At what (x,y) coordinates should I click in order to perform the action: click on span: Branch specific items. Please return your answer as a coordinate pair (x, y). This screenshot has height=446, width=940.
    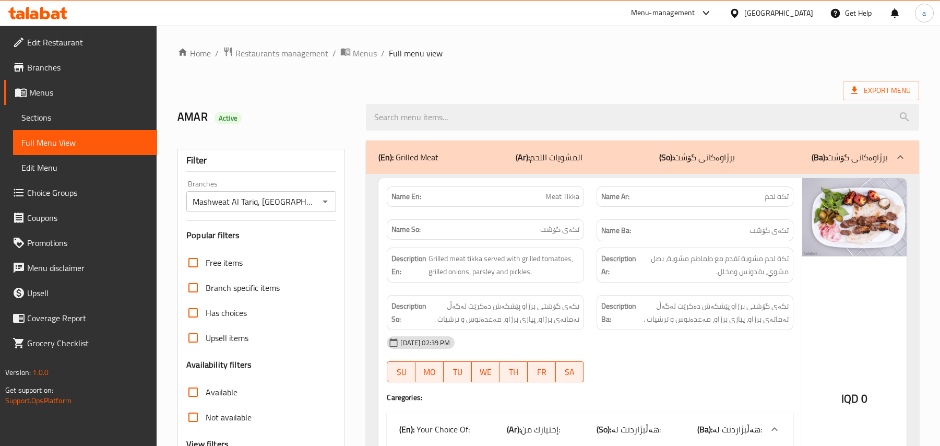
    Looking at the image, I should click on (243, 288).